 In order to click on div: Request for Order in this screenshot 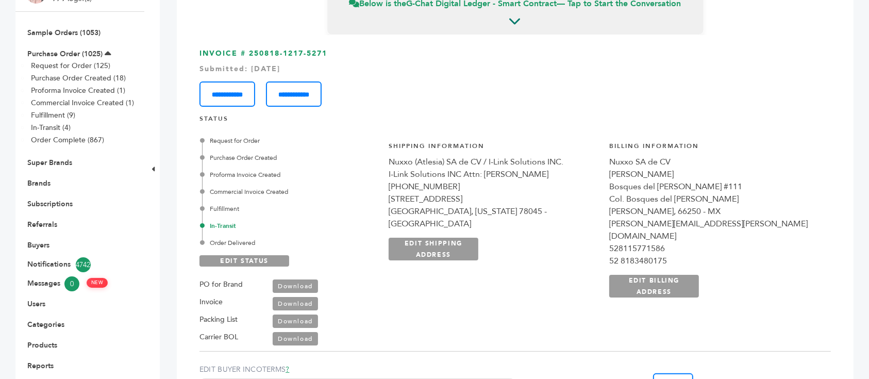, I will do `click(290, 141)`.